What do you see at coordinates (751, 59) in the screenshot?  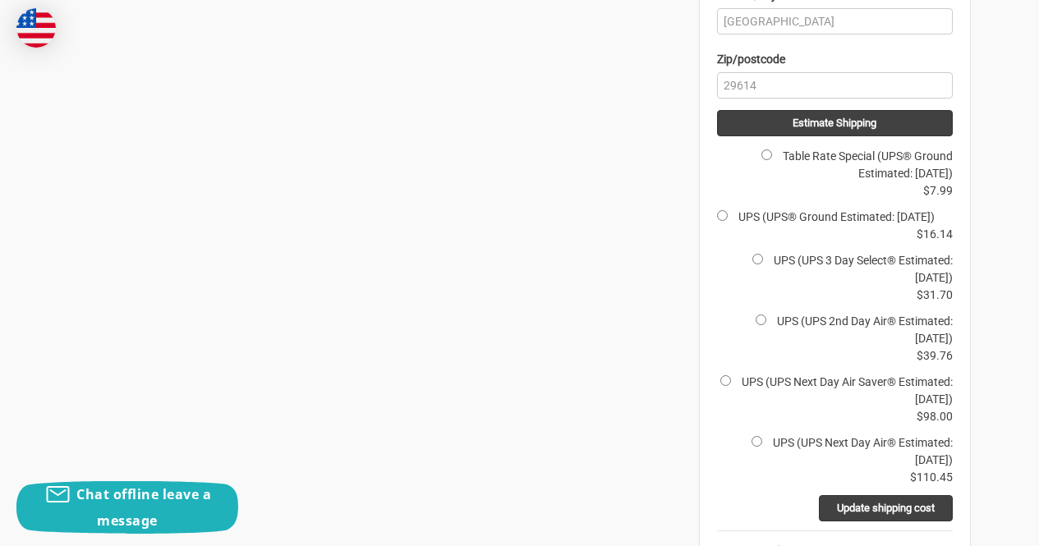 I see `label: Zip/postcode` at bounding box center [751, 59].